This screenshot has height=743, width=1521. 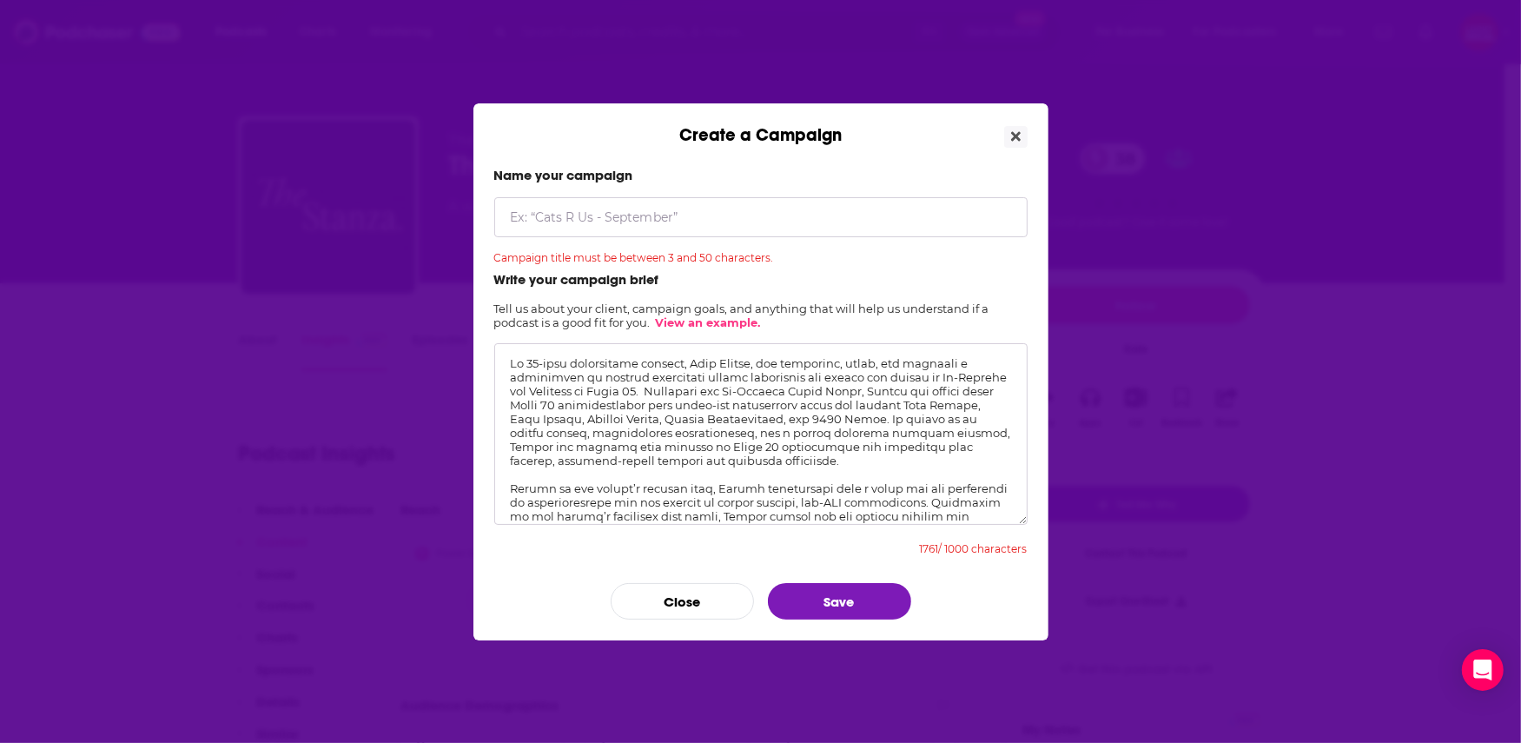 I want to click on input: Ex: “Cats R Us - September”, so click(x=761, y=217).